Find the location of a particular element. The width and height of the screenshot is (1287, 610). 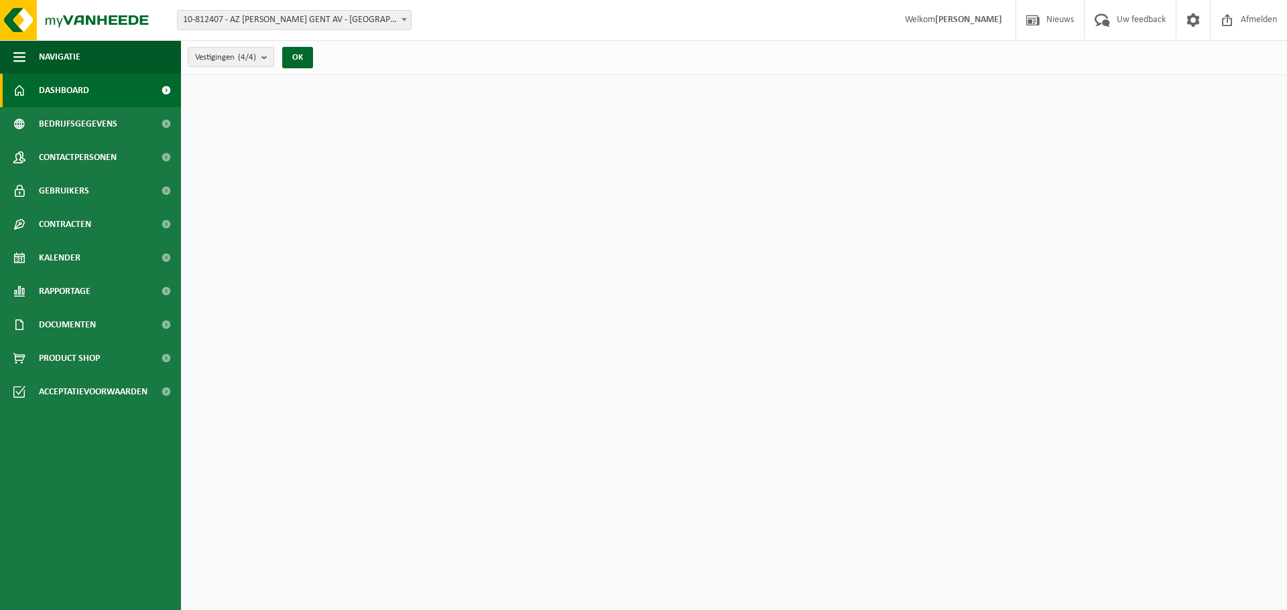

span: Contactpersonen is located at coordinates (78, 157).